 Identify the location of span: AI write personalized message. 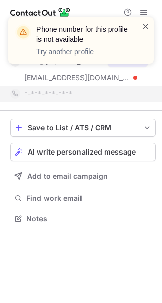
(81, 152).